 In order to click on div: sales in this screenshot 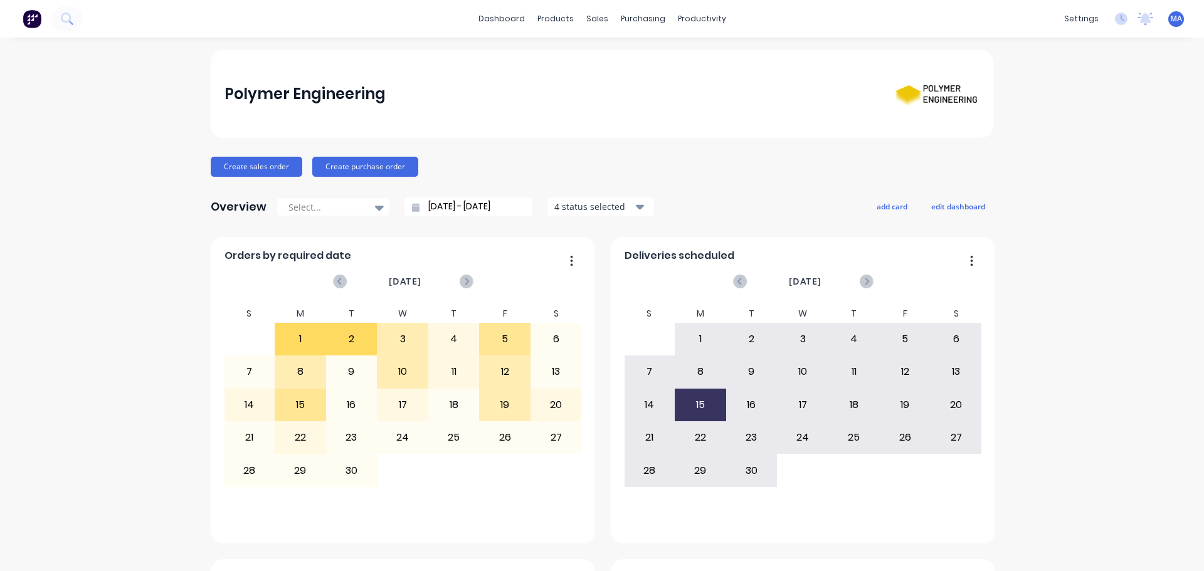, I will do `click(597, 19)`.